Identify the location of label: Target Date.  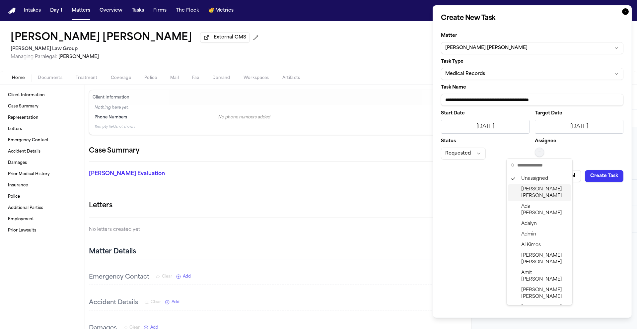
(579, 114).